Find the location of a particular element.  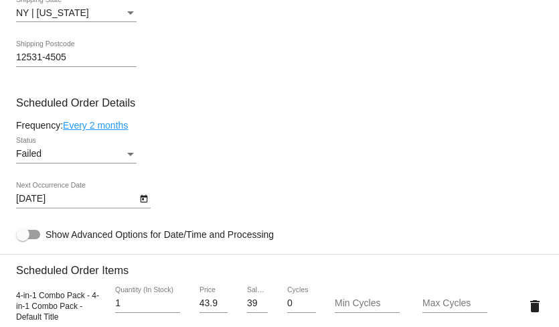

input: Next Occurrence Date is located at coordinates (76, 199).